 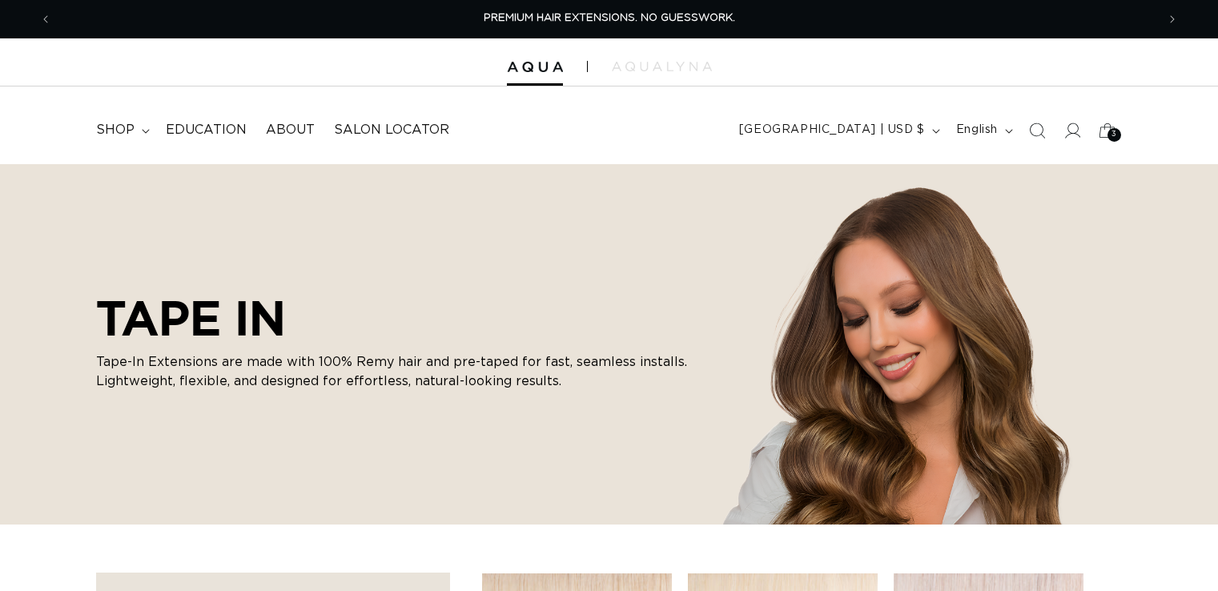 What do you see at coordinates (662, 66) in the screenshot?
I see `img: aqualyna.com` at bounding box center [662, 66].